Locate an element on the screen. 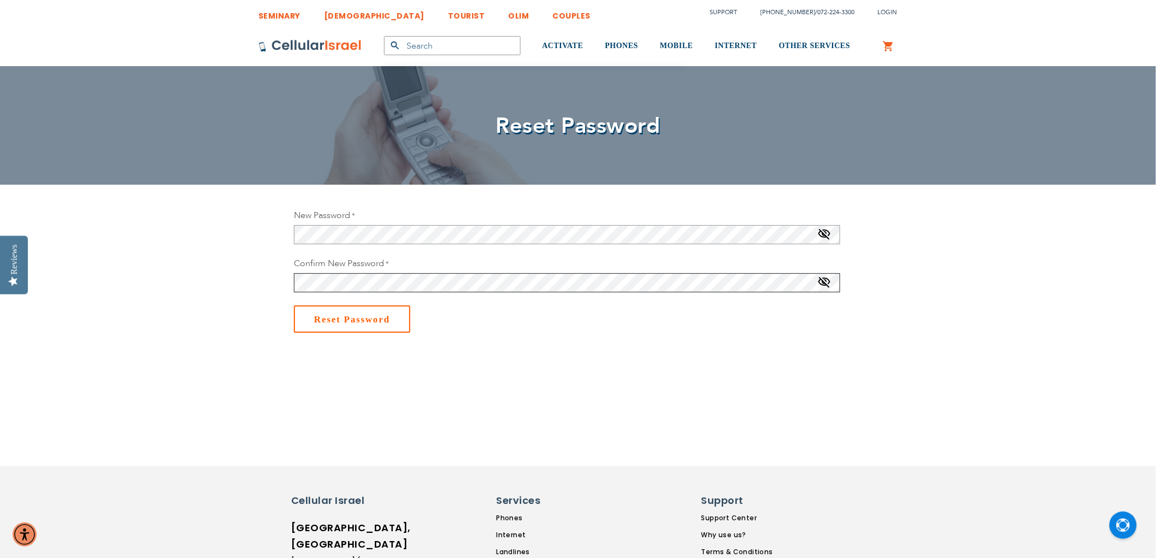 Image resolution: width=1156 pixels, height=558 pixels. a: MOBILE is located at coordinates (676, 46).